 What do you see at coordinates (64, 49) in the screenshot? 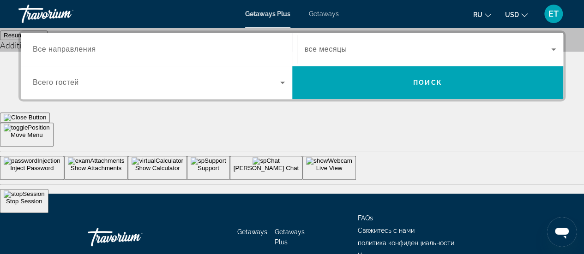
I see `span: Все направления` at bounding box center [64, 49].